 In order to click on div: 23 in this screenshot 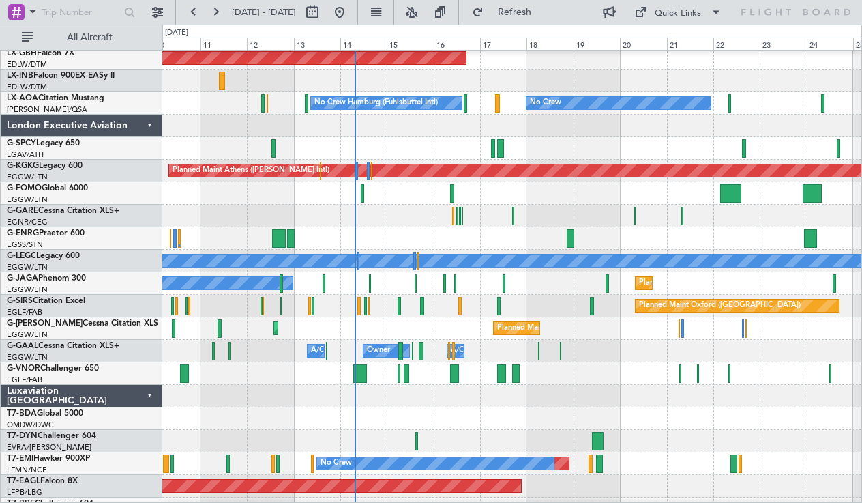, I will do `click(783, 44)`.